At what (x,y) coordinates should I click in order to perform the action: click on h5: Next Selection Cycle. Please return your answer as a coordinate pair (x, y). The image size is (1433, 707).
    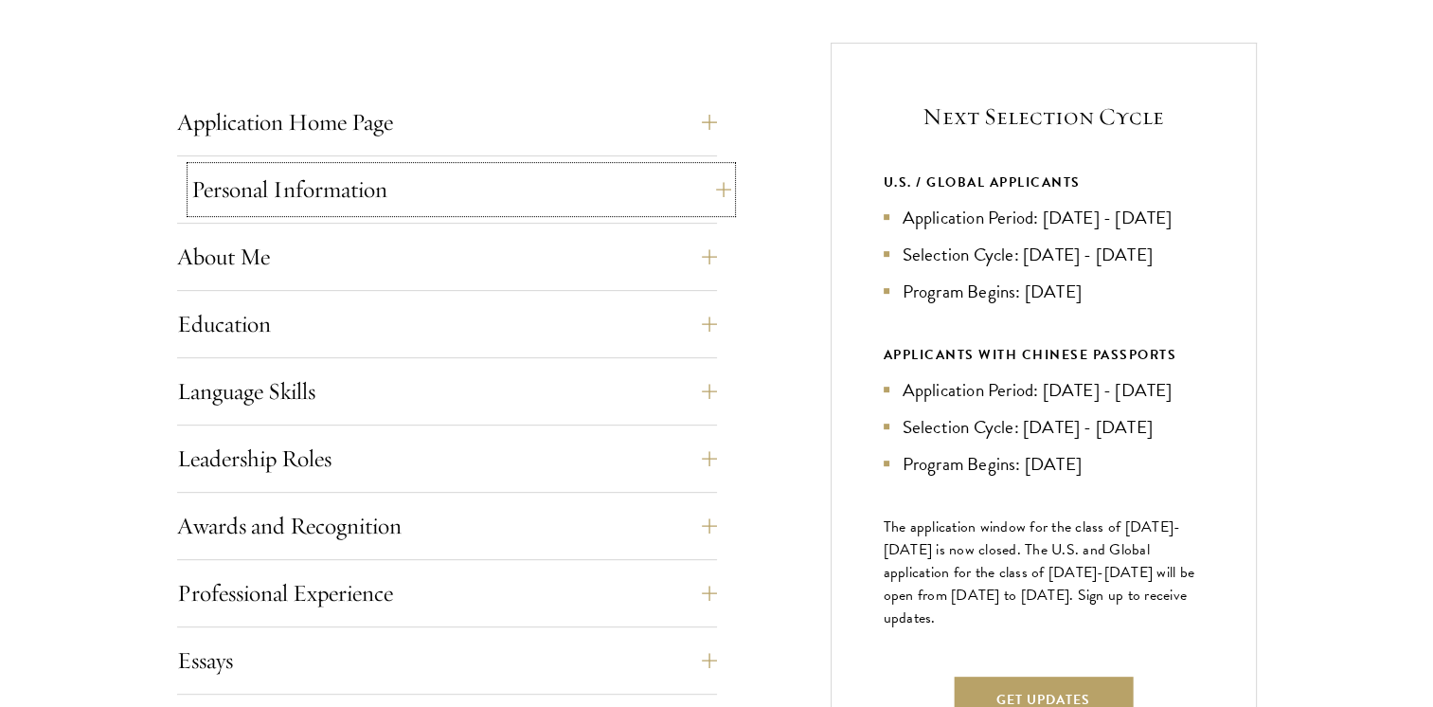
    Looking at the image, I should click on (1044, 116).